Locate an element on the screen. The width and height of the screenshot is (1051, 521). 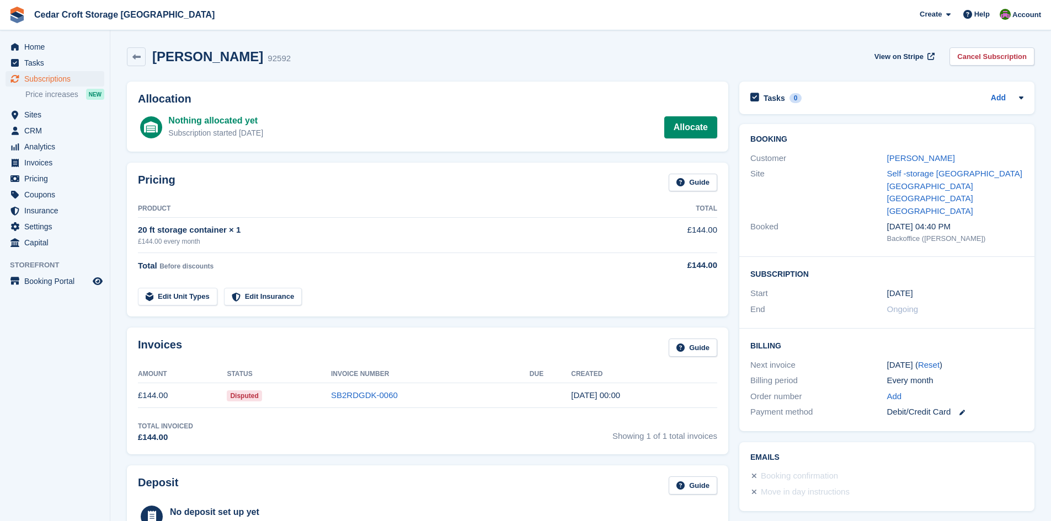
span: View on Stripe is located at coordinates (899, 57).